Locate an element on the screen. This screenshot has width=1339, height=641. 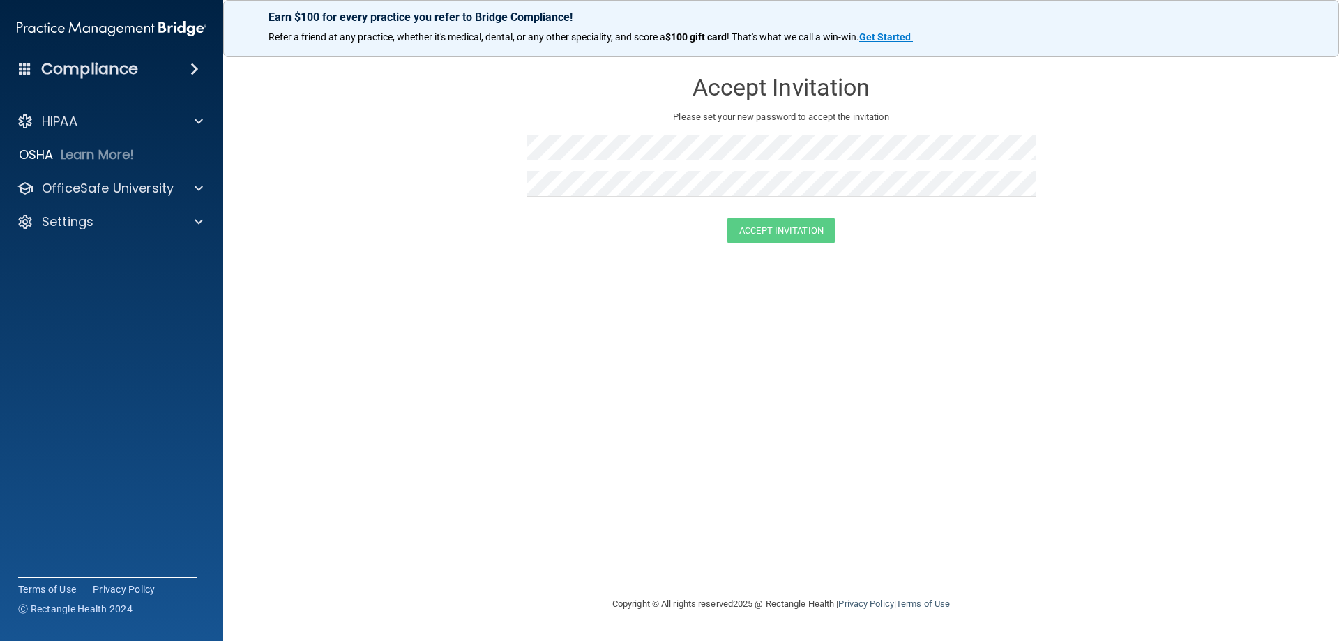
button: Accept Invitation is located at coordinates (781, 230).